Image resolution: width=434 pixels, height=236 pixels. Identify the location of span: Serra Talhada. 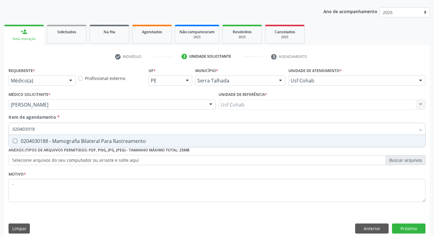
(235, 80).